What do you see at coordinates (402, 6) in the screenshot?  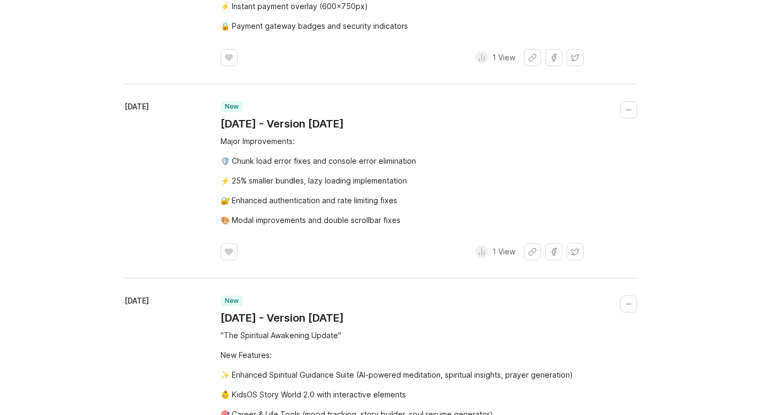 I see `div: ⚡ Instant payment overlay (600×750px)` at bounding box center [402, 6].